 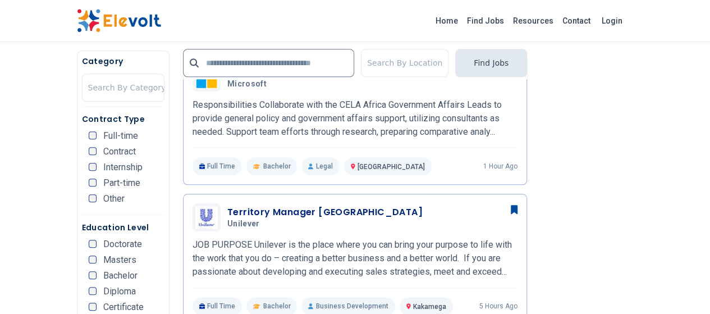 What do you see at coordinates (206, 217) in the screenshot?
I see `img: Unilever` at bounding box center [206, 217].